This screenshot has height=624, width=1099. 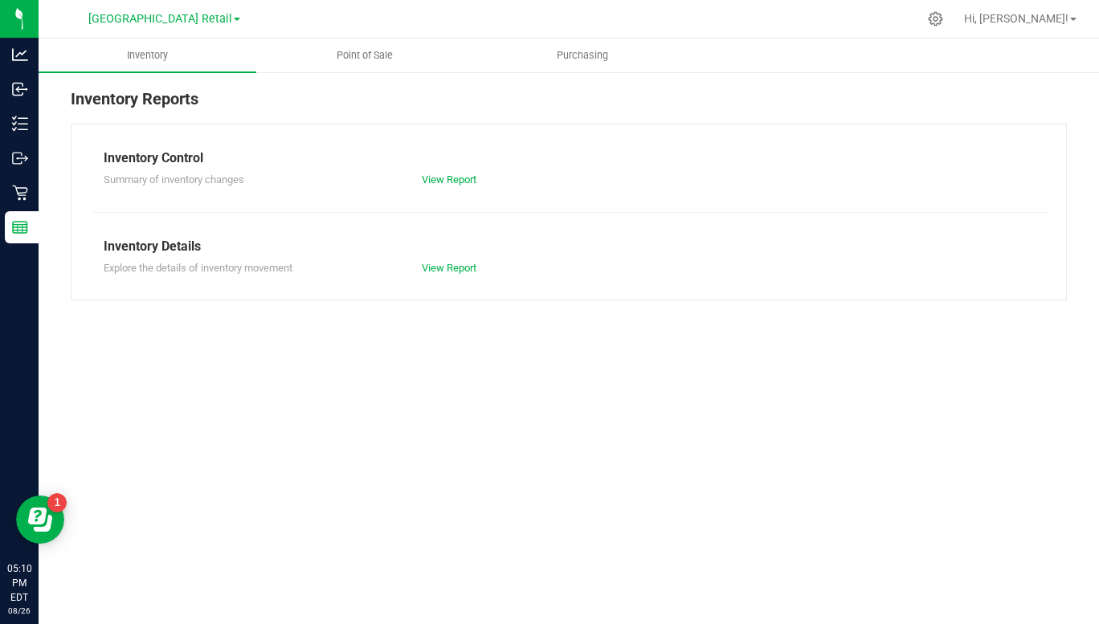 I want to click on span: Explore the details of inventory movement, so click(x=198, y=267).